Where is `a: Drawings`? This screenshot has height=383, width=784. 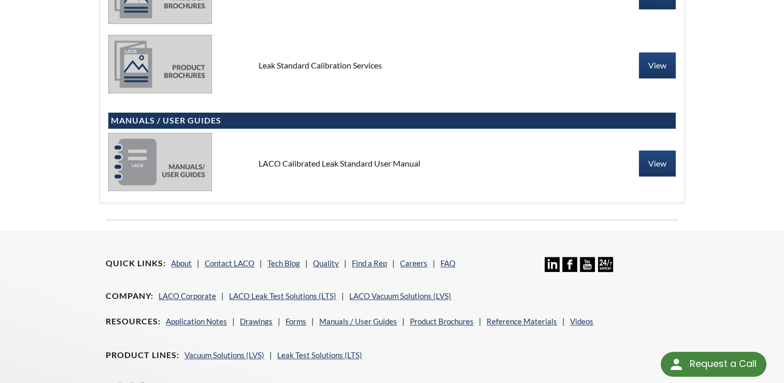
a: Drawings is located at coordinates (256, 321).